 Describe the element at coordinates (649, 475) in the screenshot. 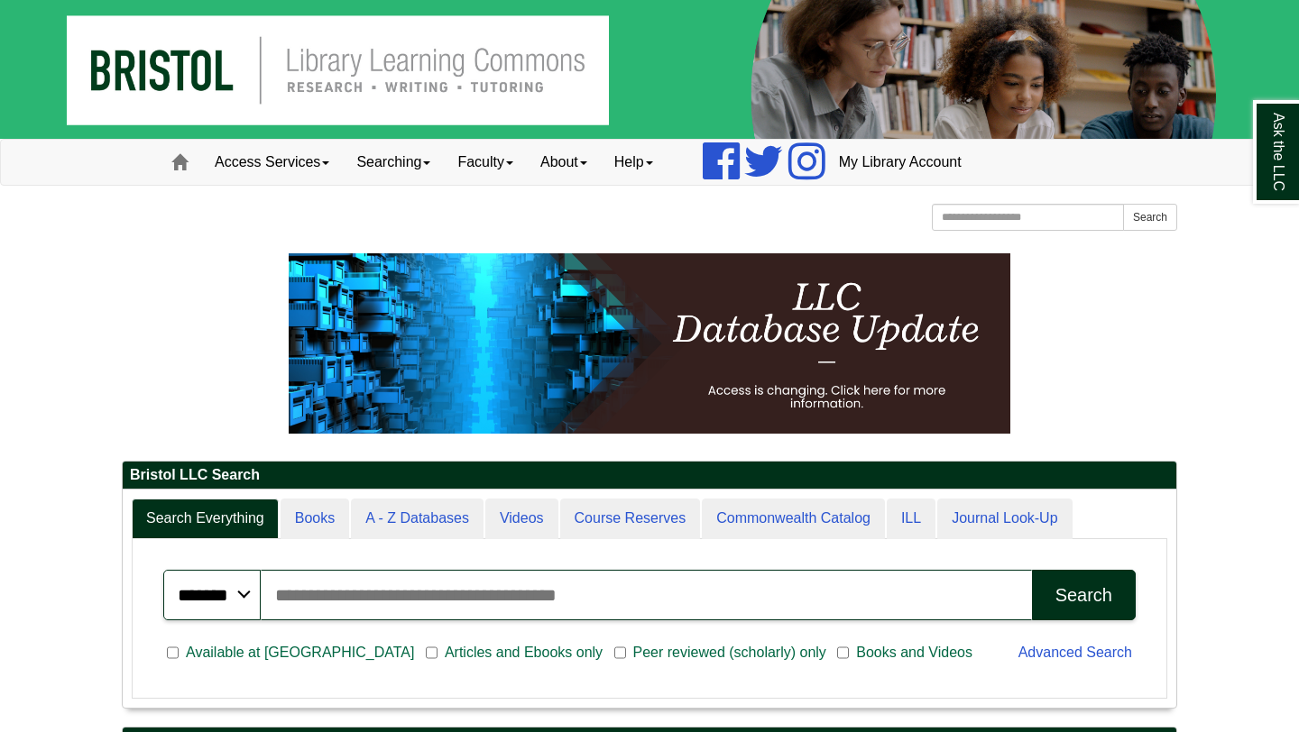

I see `h2: Bristol LLC Search` at that location.